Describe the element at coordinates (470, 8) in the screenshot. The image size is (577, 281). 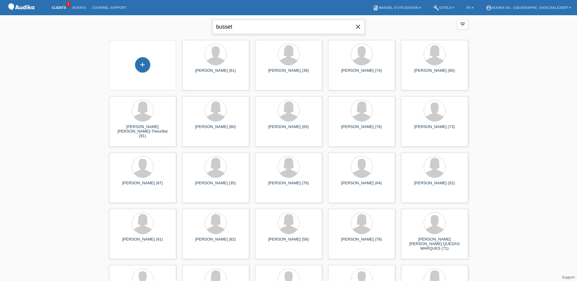
I see `a: FR ▾` at that location.